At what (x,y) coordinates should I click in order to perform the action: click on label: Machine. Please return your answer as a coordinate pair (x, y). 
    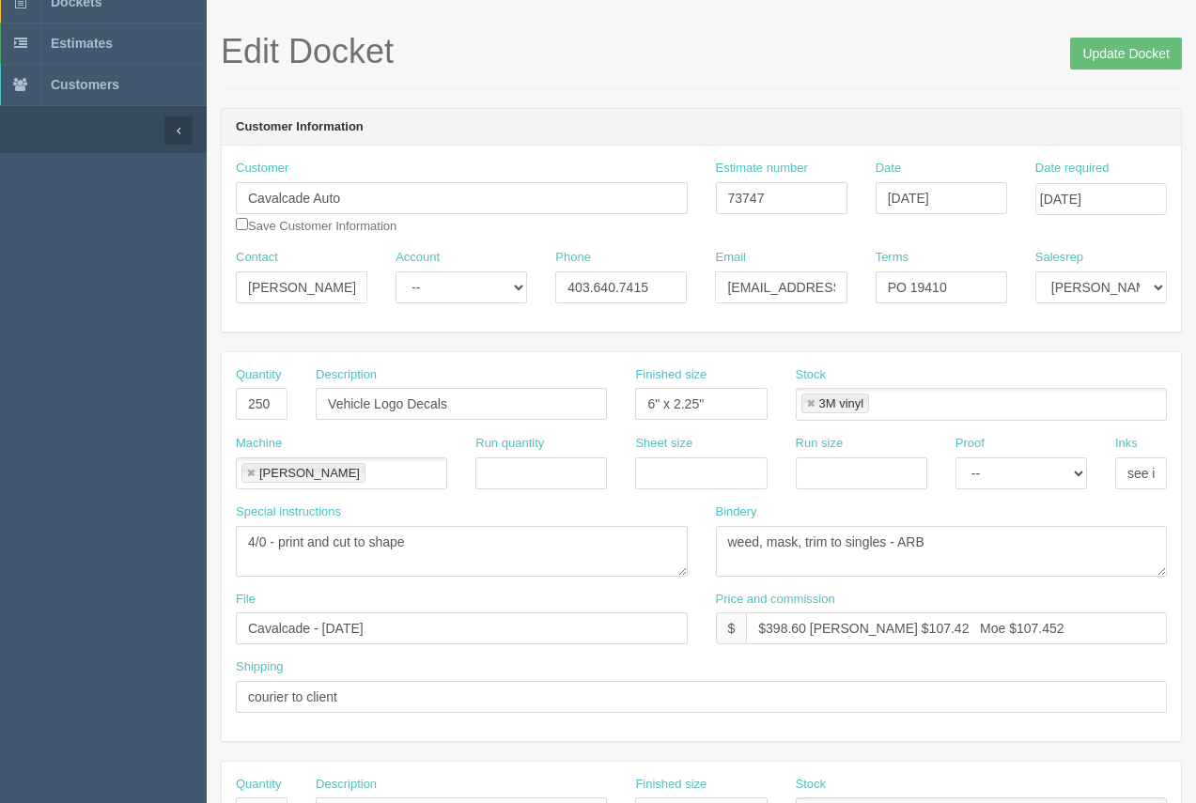
    Looking at the image, I should click on (258, 443).